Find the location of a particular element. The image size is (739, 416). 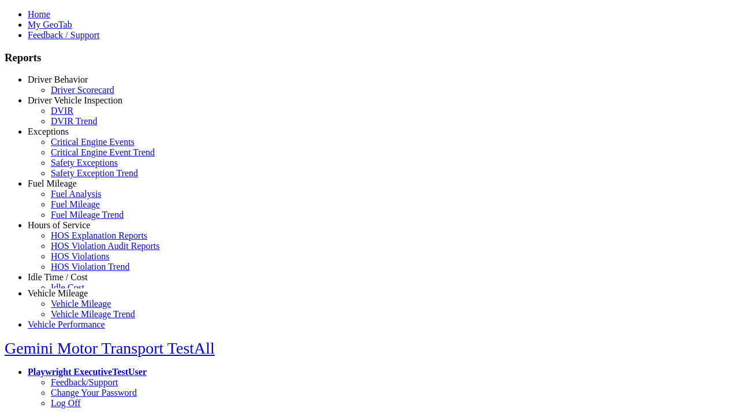

a: Playwright ExecutiveTestUser is located at coordinates (87, 371).